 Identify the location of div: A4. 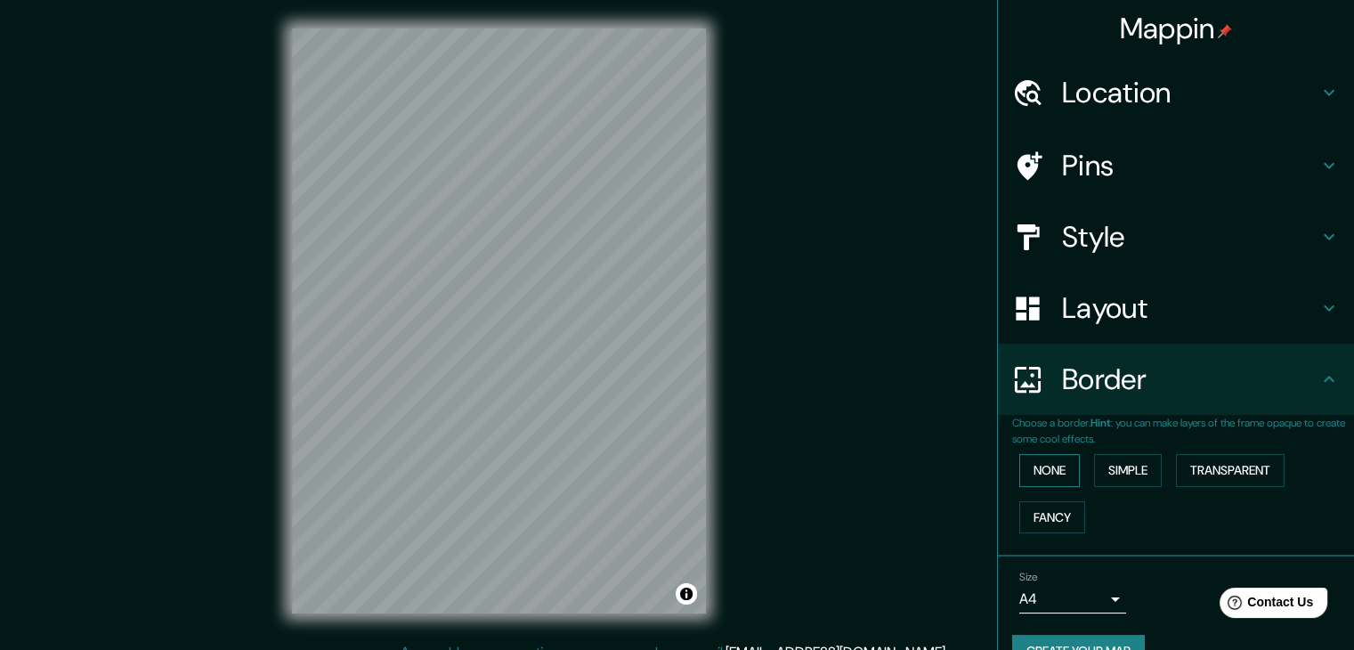
(1073, 599).